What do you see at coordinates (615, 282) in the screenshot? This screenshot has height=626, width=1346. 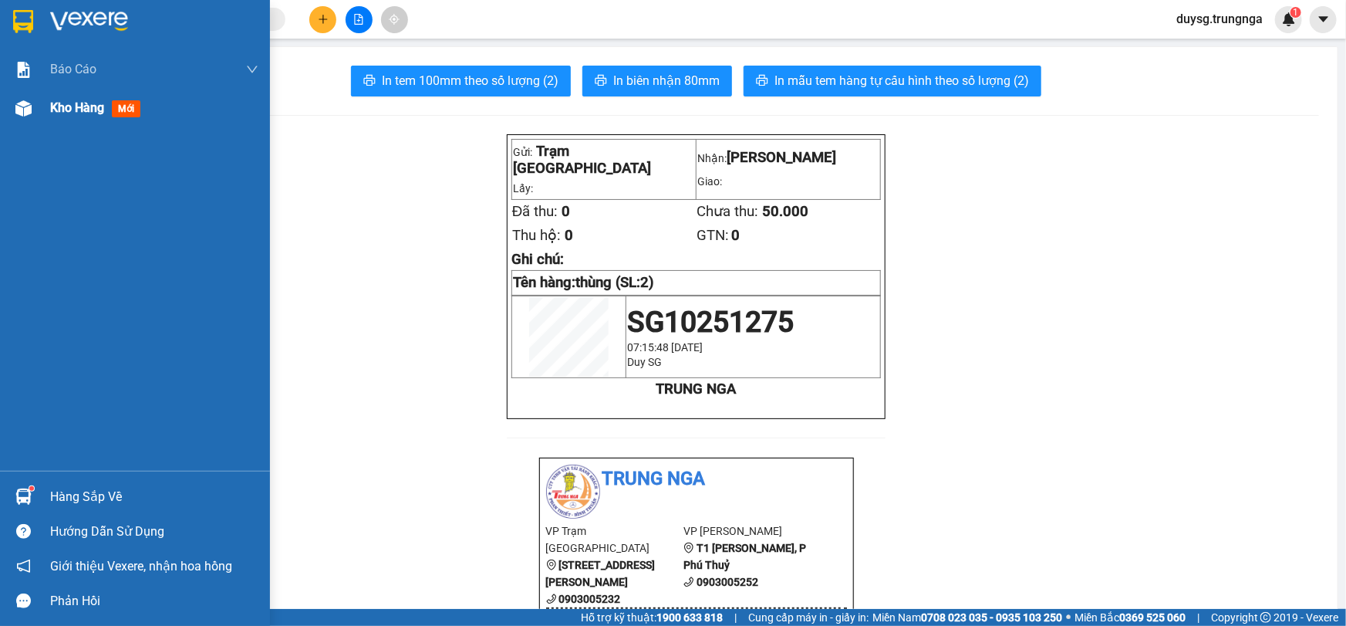 I see `span: thùng (SL:` at bounding box center [615, 282].